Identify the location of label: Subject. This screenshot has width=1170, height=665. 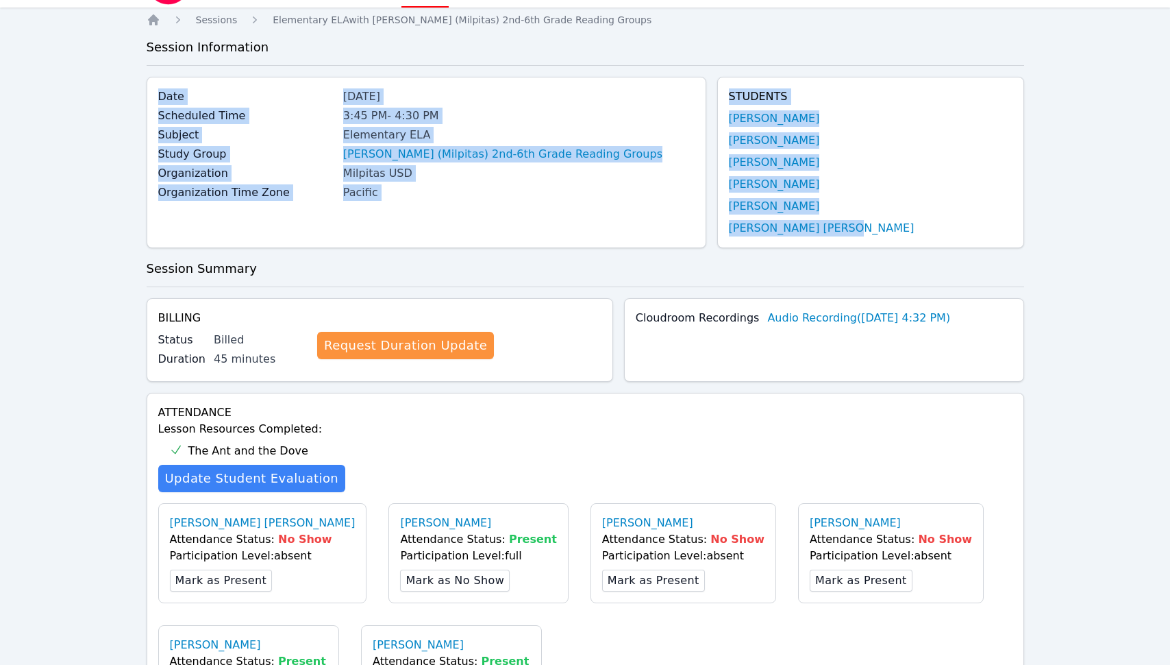
(247, 135).